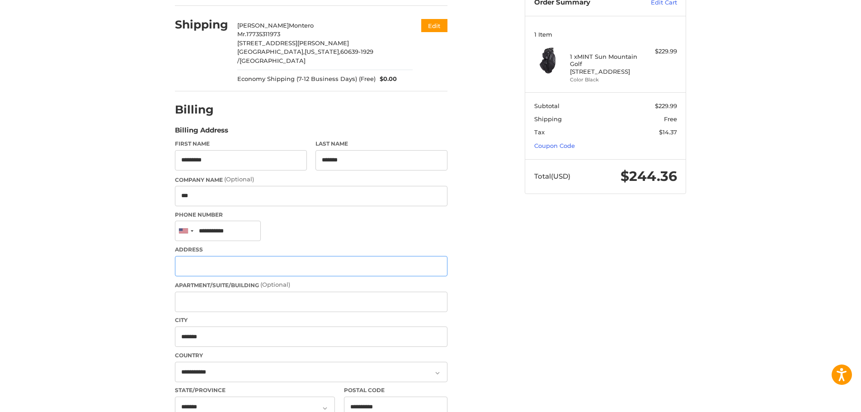  Describe the element at coordinates (201, 109) in the screenshot. I see `h2: Billing` at that location.